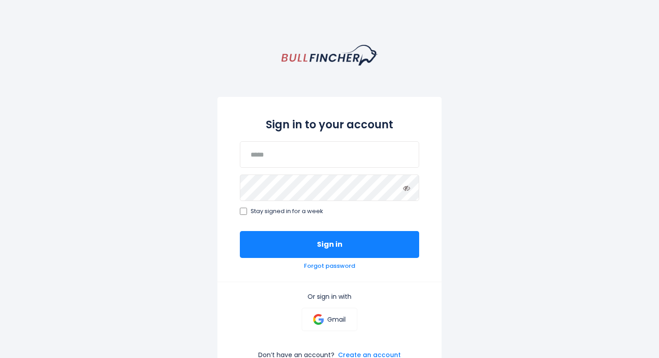 Image resolution: width=659 pixels, height=358 pixels. What do you see at coordinates (329, 319) in the screenshot?
I see `a: Gmail` at bounding box center [329, 319].